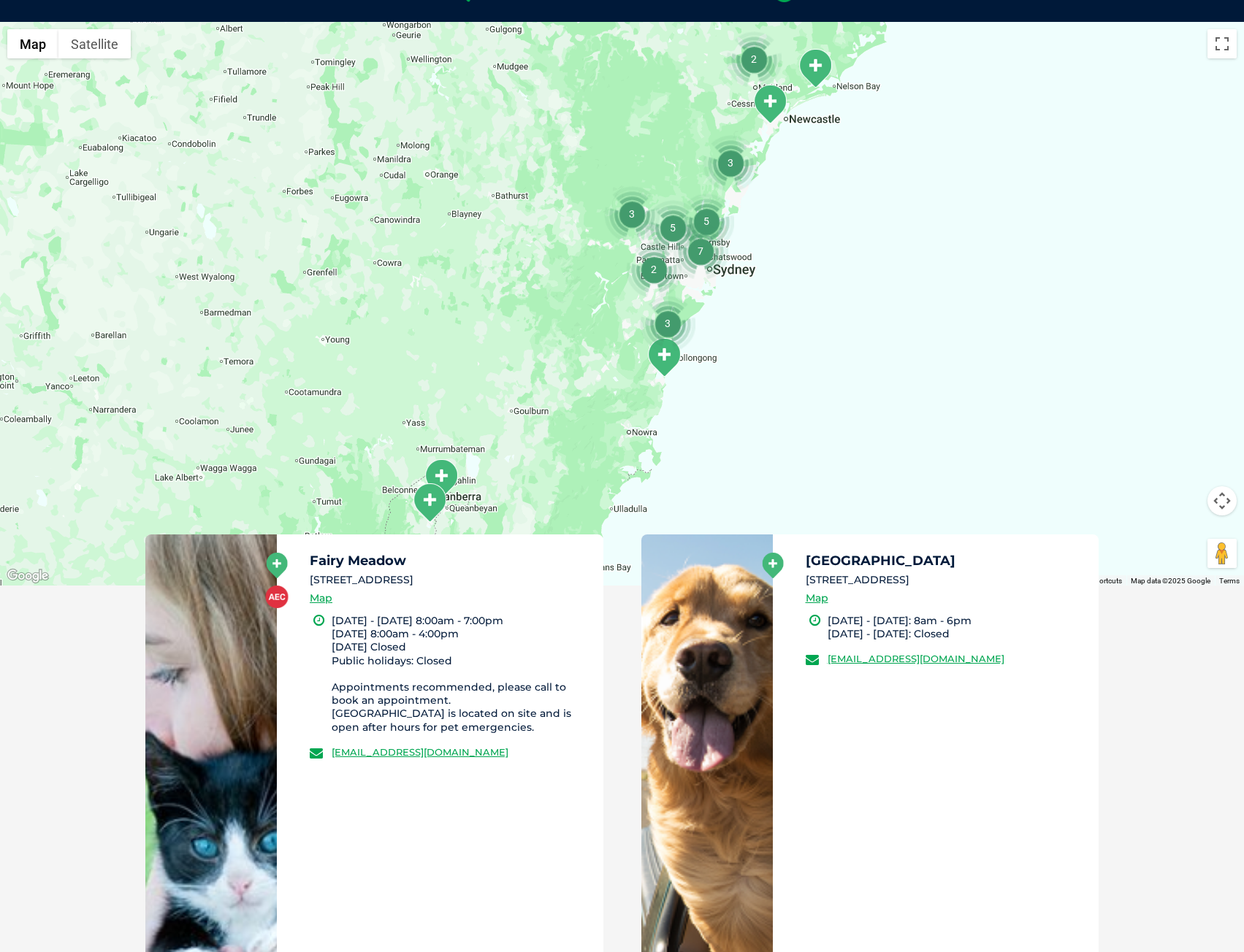 This screenshot has height=952, width=1244. I want to click on div: Warilla – Shell Cove, so click(664, 357).